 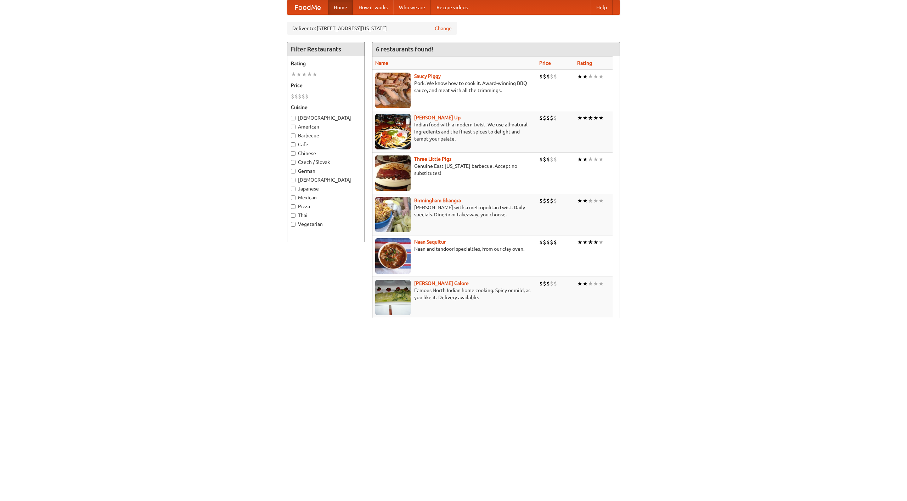 I want to click on img: saucy.jpg, so click(x=393, y=90).